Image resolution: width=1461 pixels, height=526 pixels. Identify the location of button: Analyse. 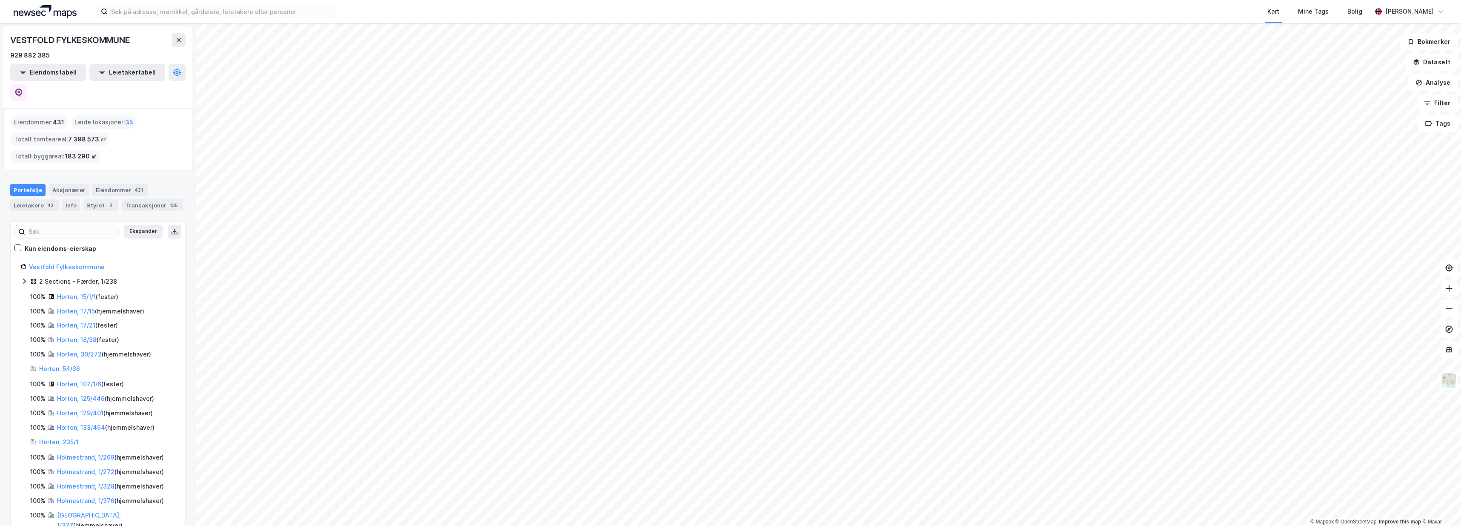
(1433, 83).